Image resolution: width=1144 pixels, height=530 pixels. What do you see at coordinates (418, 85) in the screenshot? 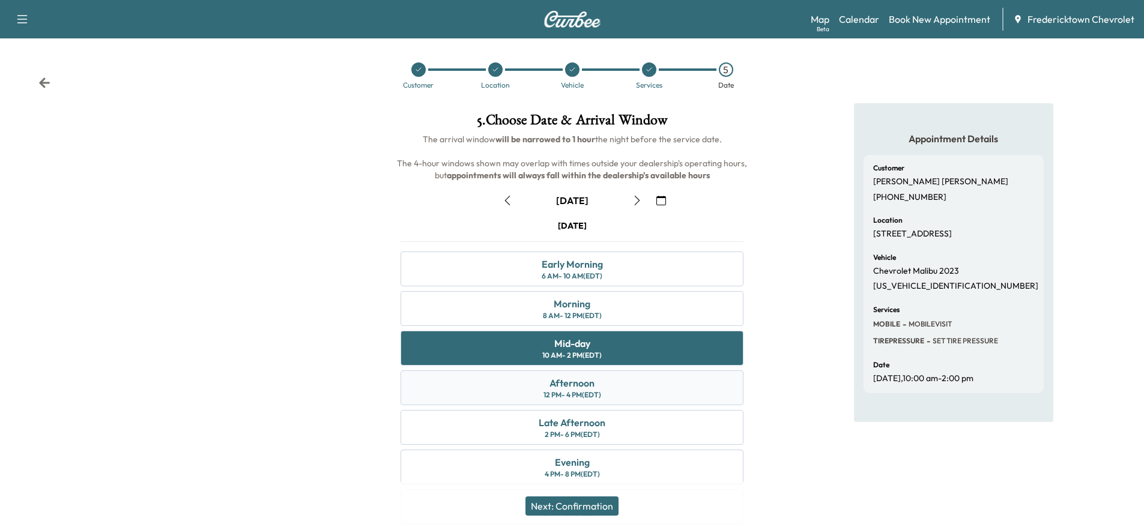
I see `div: Customer` at bounding box center [418, 85].